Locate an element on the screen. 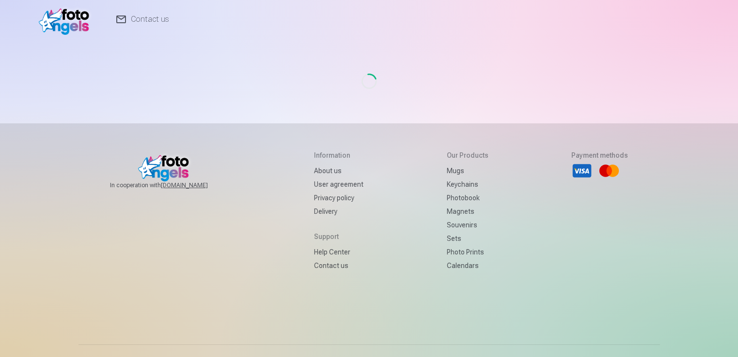 This screenshot has width=738, height=357. a: Mugs is located at coordinates (467, 171).